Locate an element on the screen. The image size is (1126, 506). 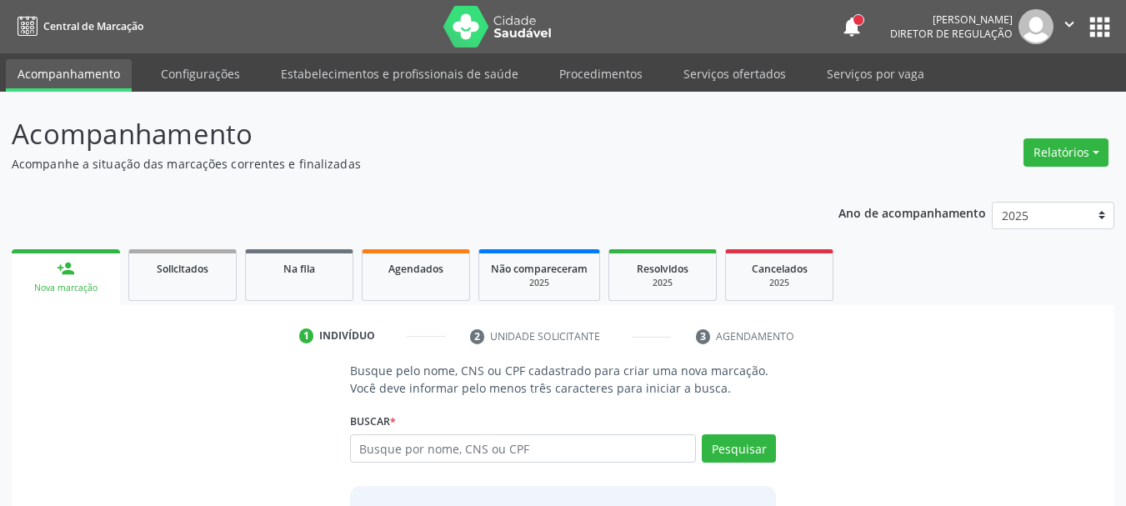
a: Estabelecimentos e profissionais de saúde is located at coordinates (399, 73).